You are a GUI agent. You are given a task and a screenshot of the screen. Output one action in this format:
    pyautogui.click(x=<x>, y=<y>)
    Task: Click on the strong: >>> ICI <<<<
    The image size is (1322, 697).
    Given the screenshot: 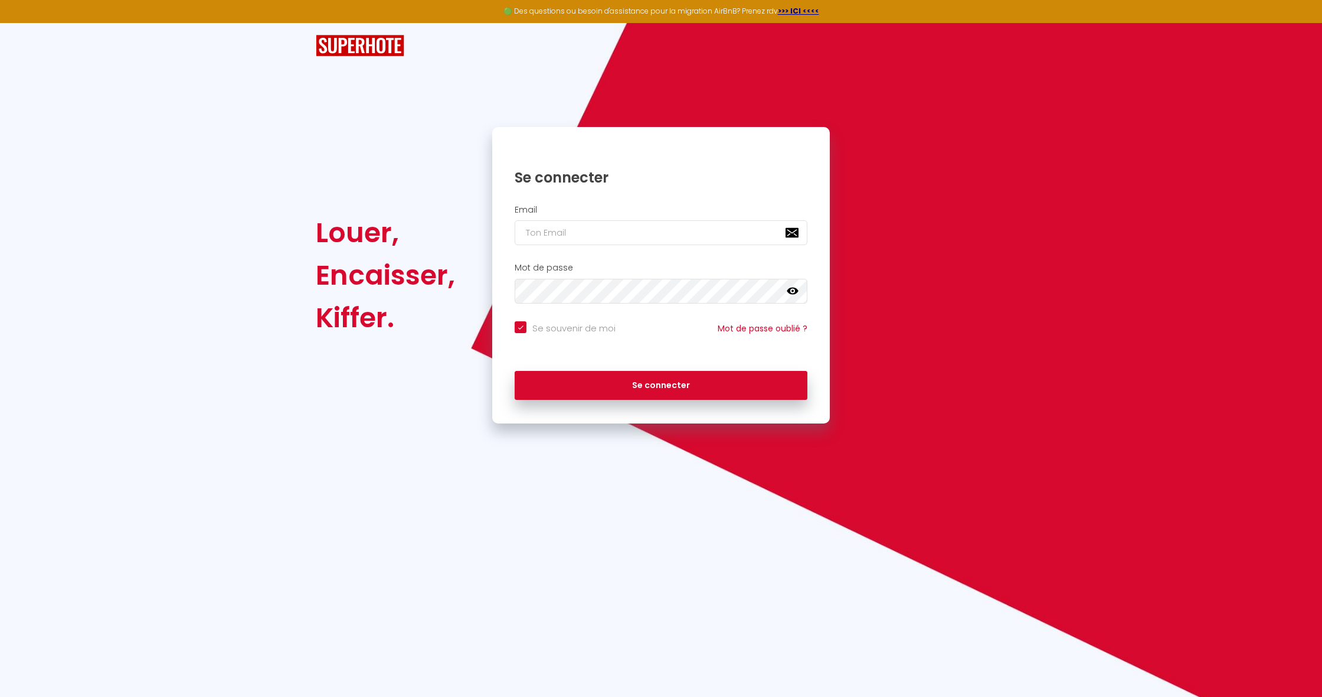 What is the action you would take?
    pyautogui.click(x=799, y=11)
    